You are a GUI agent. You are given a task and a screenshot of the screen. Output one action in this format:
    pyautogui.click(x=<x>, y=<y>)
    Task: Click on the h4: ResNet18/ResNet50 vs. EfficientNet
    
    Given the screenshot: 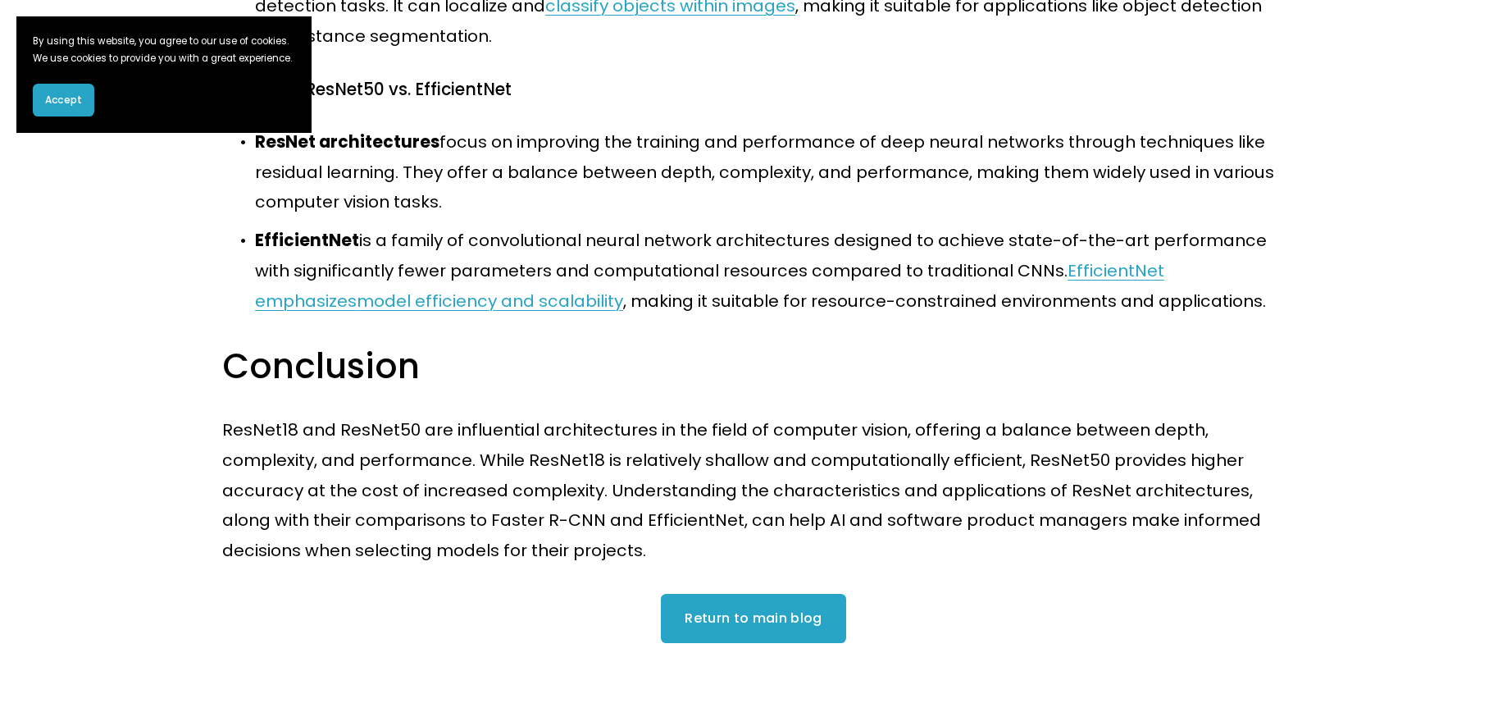 What is the action you would take?
    pyautogui.click(x=754, y=89)
    